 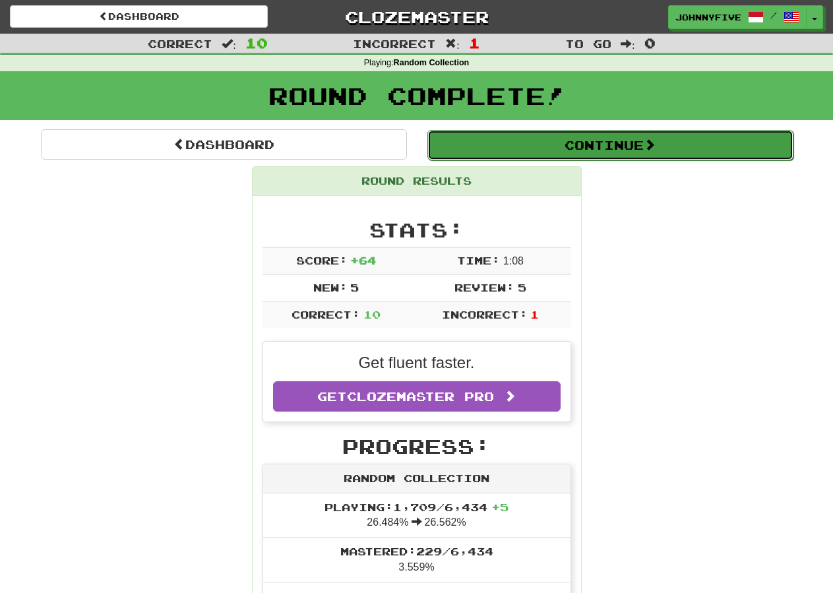 What do you see at coordinates (417, 559) in the screenshot?
I see `li: 3.559%` at bounding box center [417, 559].